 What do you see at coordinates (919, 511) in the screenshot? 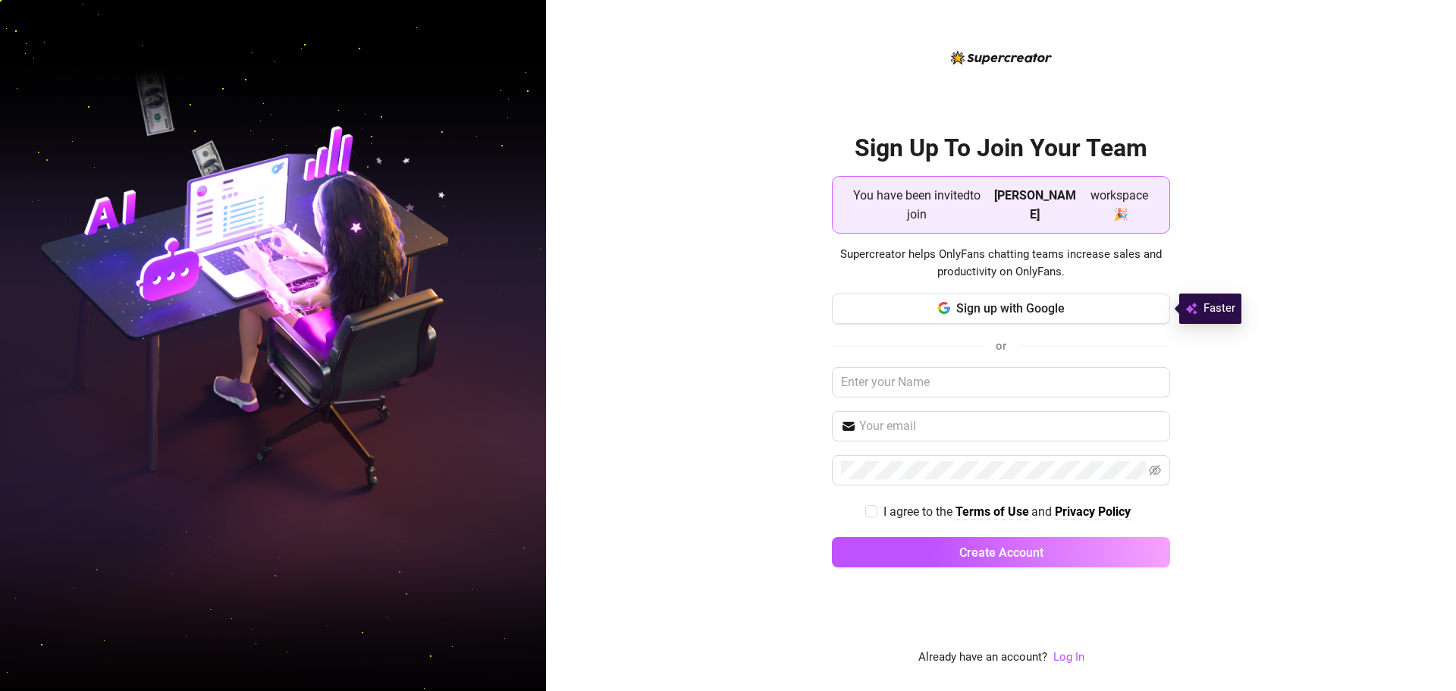
I see `span: I agree to the` at bounding box center [919, 511].